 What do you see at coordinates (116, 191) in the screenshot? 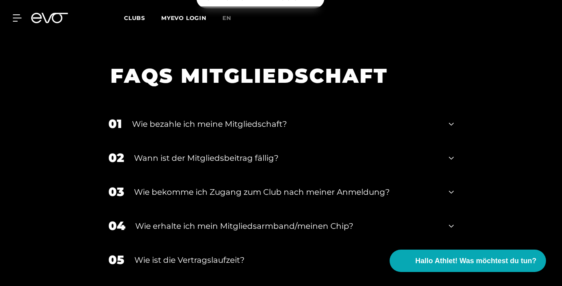
I see `div: 03` at bounding box center [116, 191].